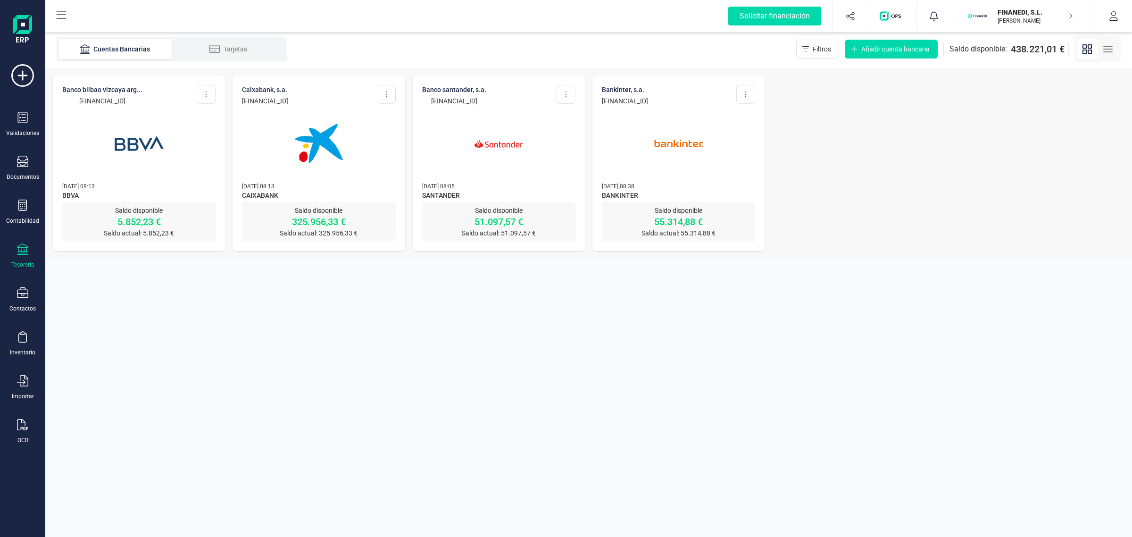 Image resolution: width=1132 pixels, height=537 pixels. I want to click on p: Saldo actual: 5.852,23 €, so click(139, 233).